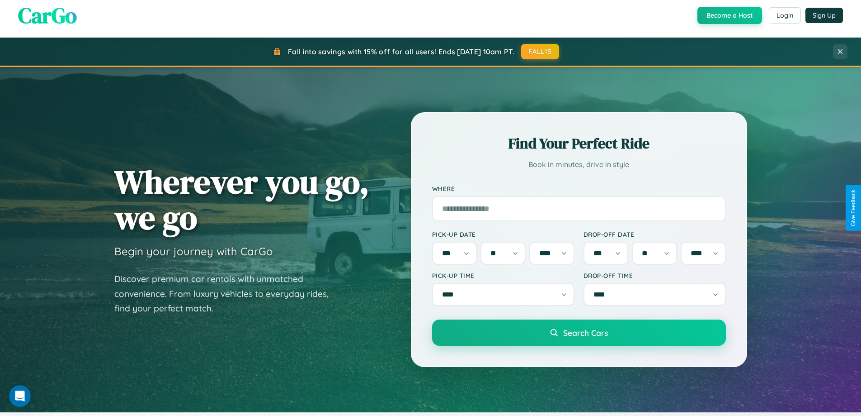 Image resolution: width=861 pixels, height=416 pixels. What do you see at coordinates (655, 275) in the screenshot?
I see `label: Drop-off Time` at bounding box center [655, 275].